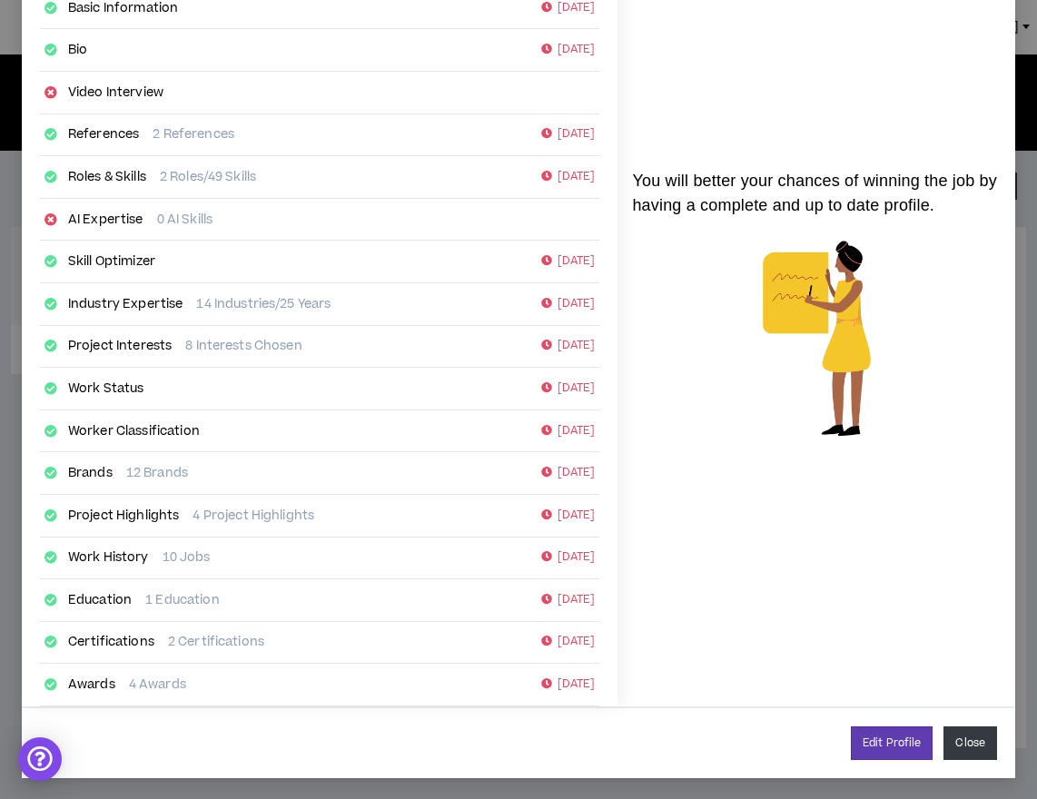 The image size is (1037, 799). I want to click on a: Video Interview, so click(115, 93).